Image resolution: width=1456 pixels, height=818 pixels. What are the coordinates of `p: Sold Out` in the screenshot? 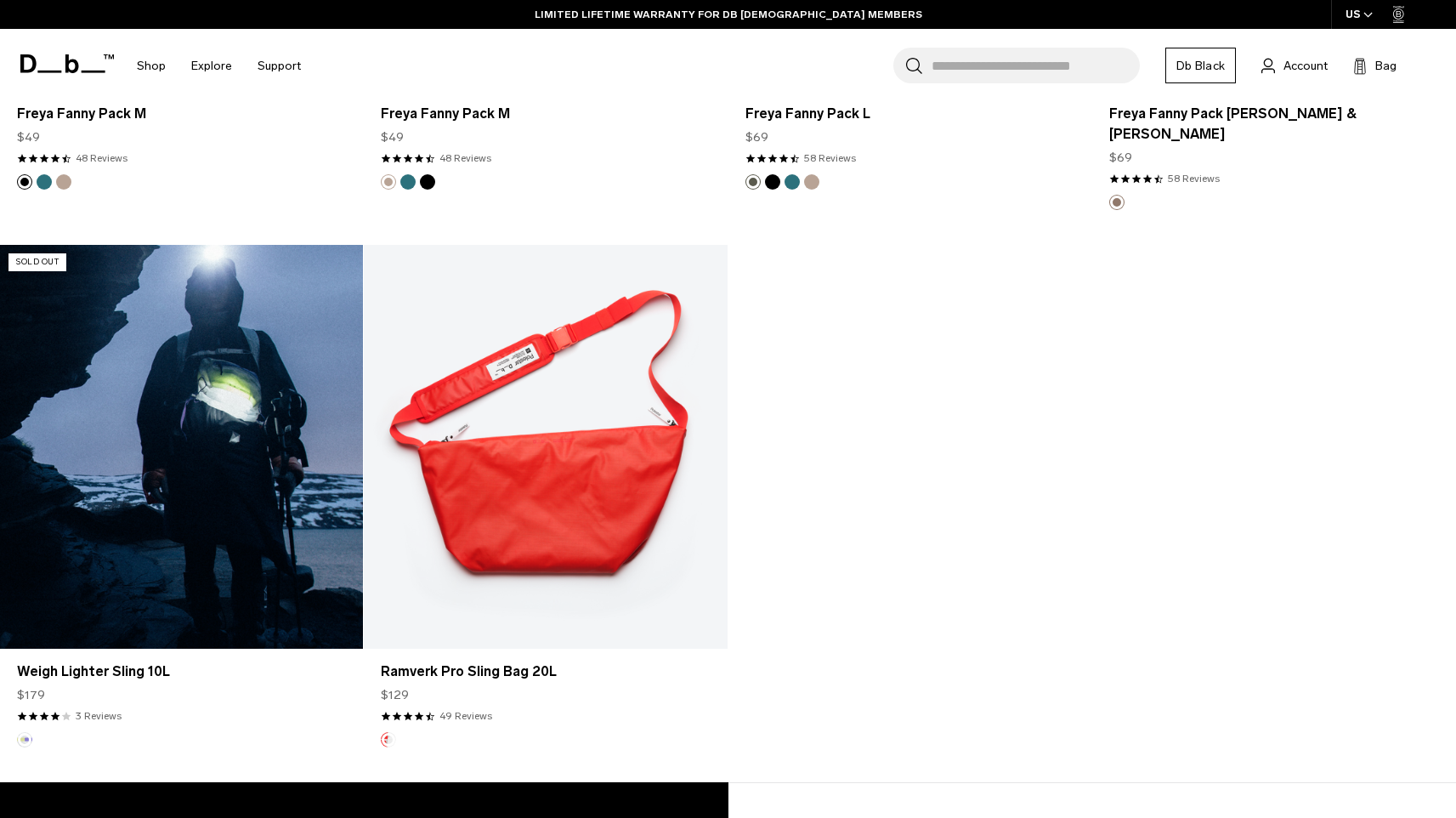 It's located at (38, 261).